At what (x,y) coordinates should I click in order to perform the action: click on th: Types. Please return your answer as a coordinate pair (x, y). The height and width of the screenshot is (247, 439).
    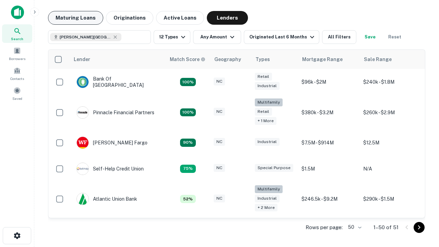
    Looking at the image, I should click on (275, 59).